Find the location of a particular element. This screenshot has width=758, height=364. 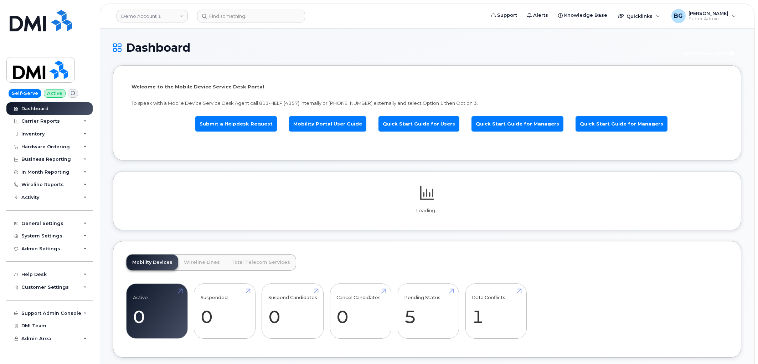

a: Pending Status 5 is located at coordinates (428, 311).